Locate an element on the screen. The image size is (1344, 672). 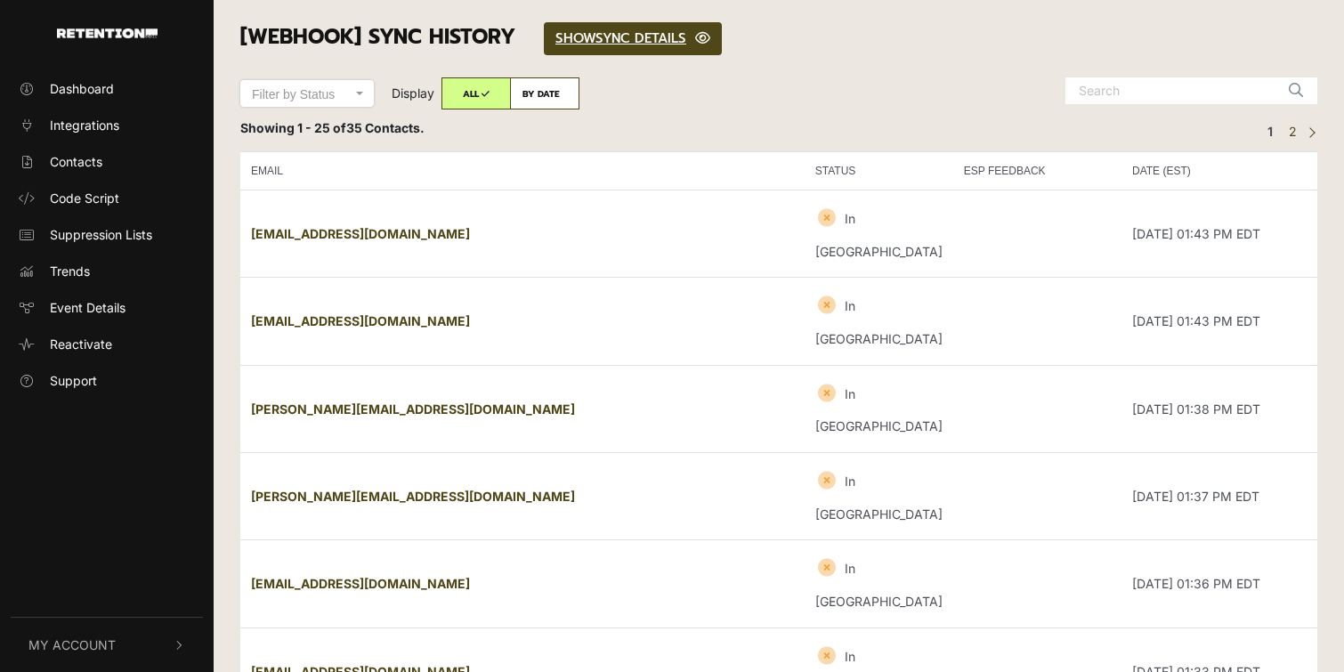
a: Reactivate is located at coordinates (107, 344).